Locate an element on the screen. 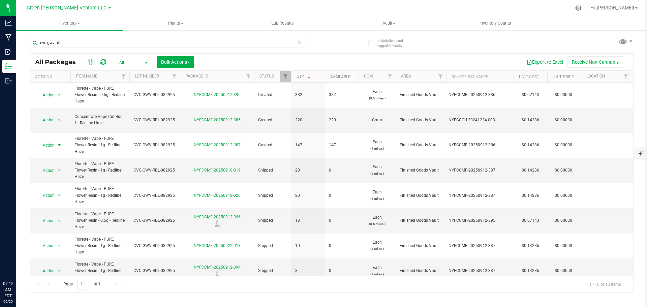  inline-svg: Inventory is located at coordinates (8, 66).